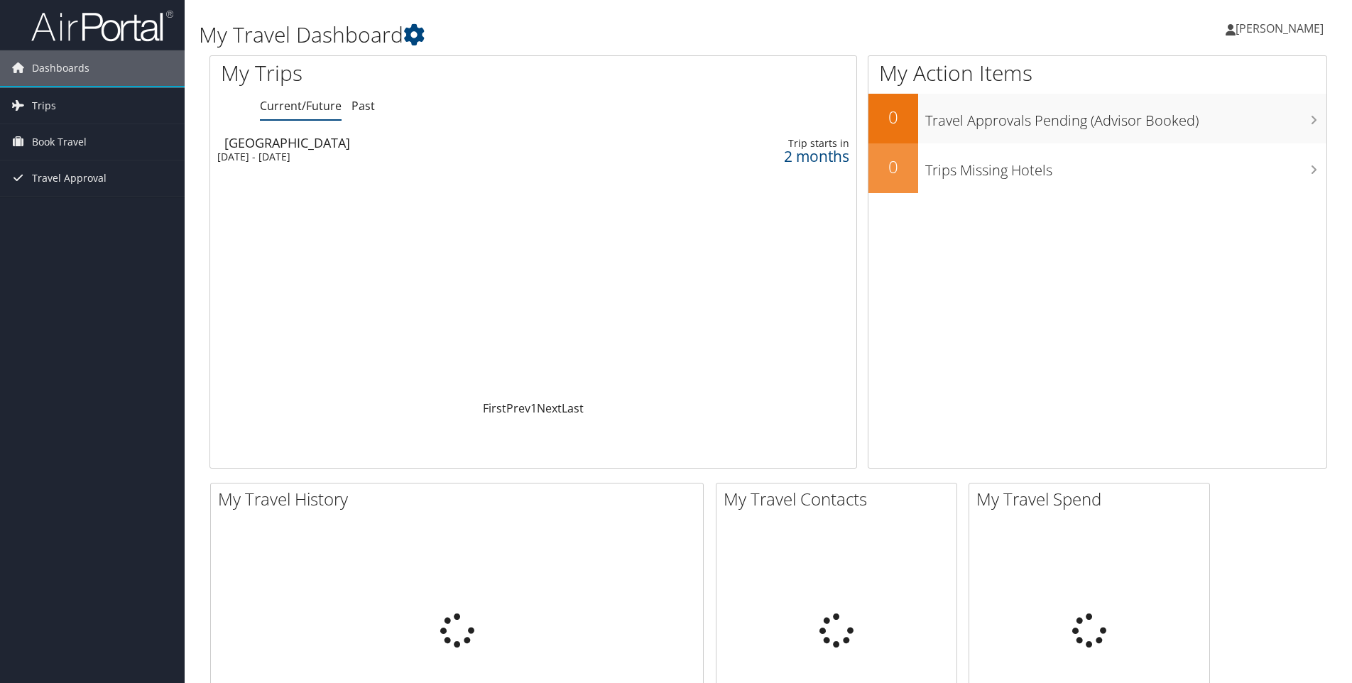 The height and width of the screenshot is (683, 1352). I want to click on h3: Trips Missing Hotels, so click(1125, 167).